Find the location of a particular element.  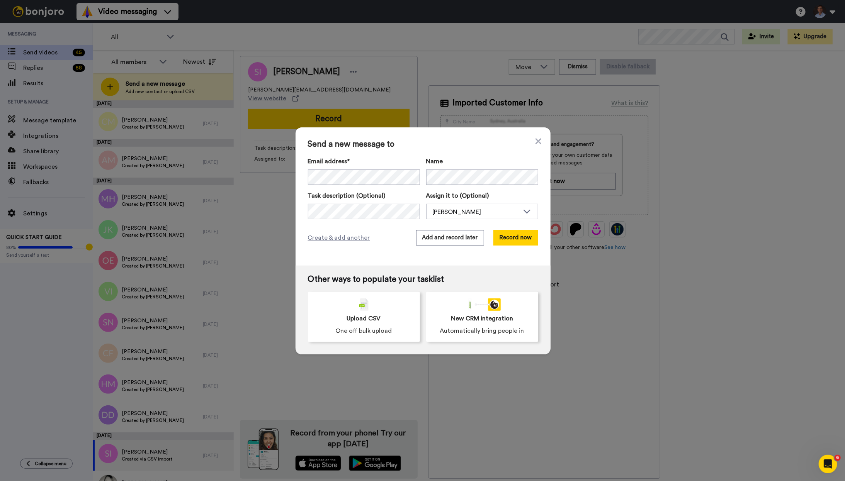

span: One off bulk upload is located at coordinates (364, 331).